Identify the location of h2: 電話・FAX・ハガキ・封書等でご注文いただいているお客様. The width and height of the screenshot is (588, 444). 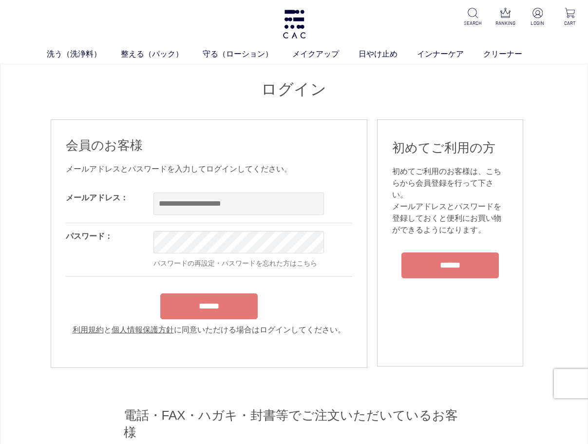
(294, 423).